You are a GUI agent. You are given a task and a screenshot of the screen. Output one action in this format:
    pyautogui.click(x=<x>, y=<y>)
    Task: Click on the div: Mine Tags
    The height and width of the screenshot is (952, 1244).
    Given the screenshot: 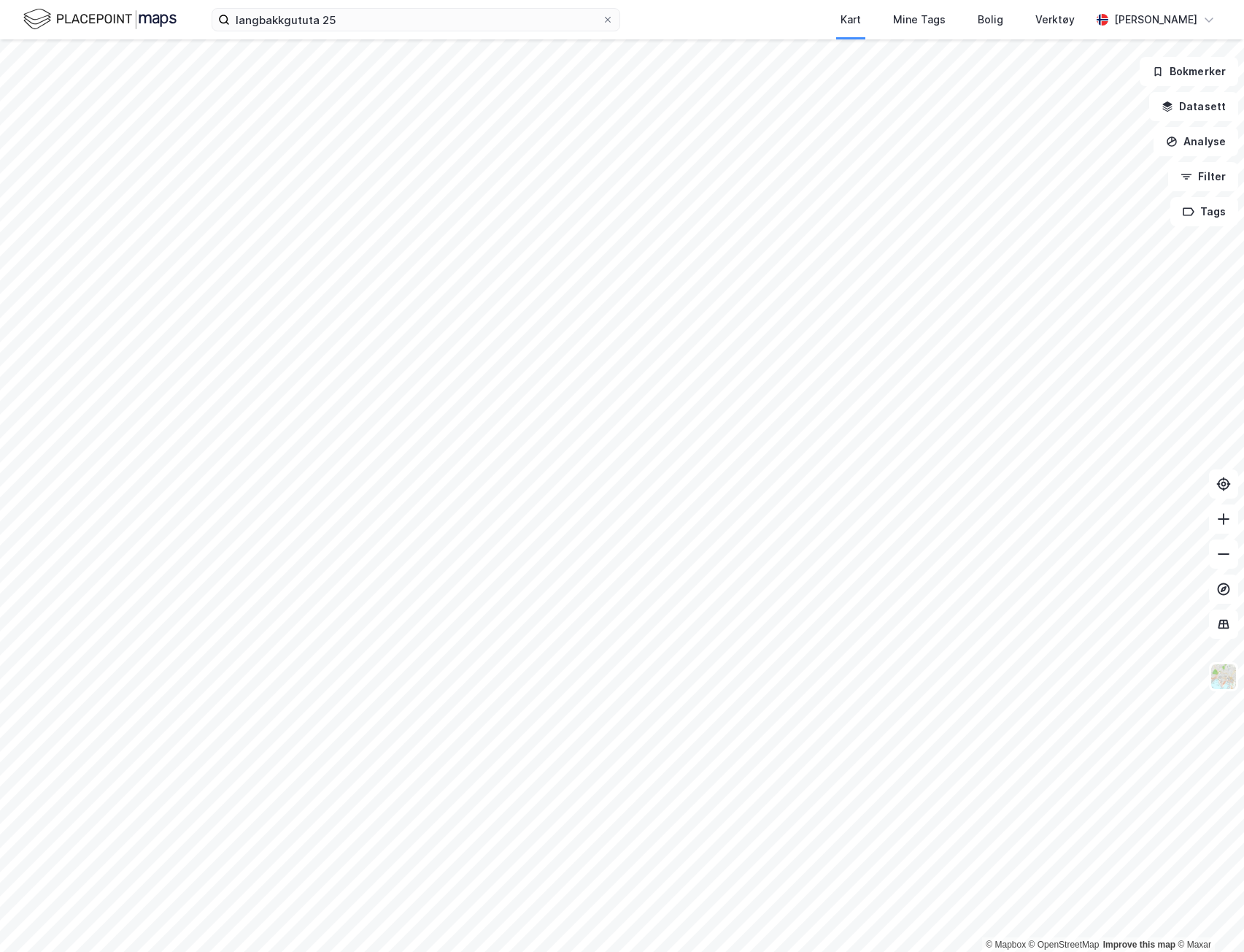 What is the action you would take?
    pyautogui.click(x=919, y=20)
    